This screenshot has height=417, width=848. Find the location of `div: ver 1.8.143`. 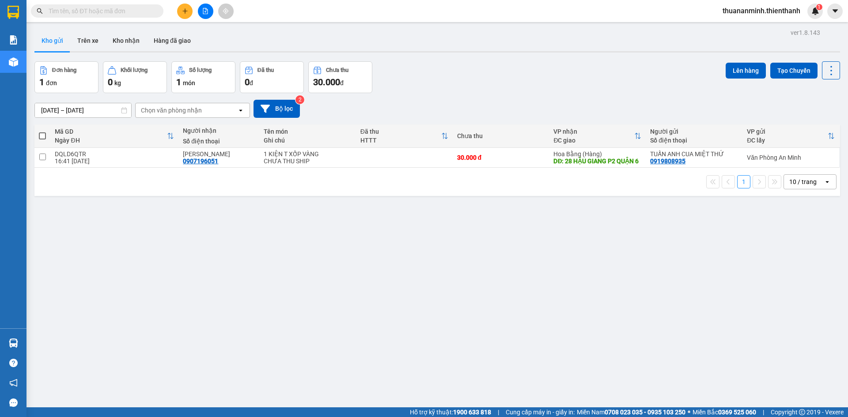

div: ver 1.8.143 is located at coordinates (805, 33).